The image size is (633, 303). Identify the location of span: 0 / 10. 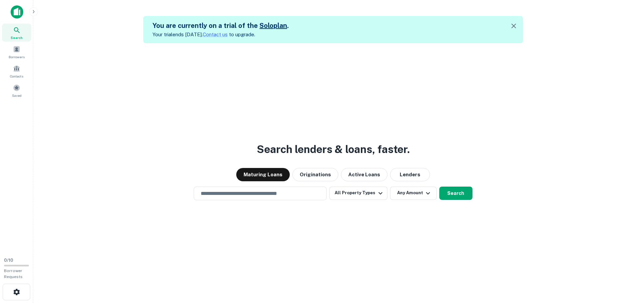
(9, 260).